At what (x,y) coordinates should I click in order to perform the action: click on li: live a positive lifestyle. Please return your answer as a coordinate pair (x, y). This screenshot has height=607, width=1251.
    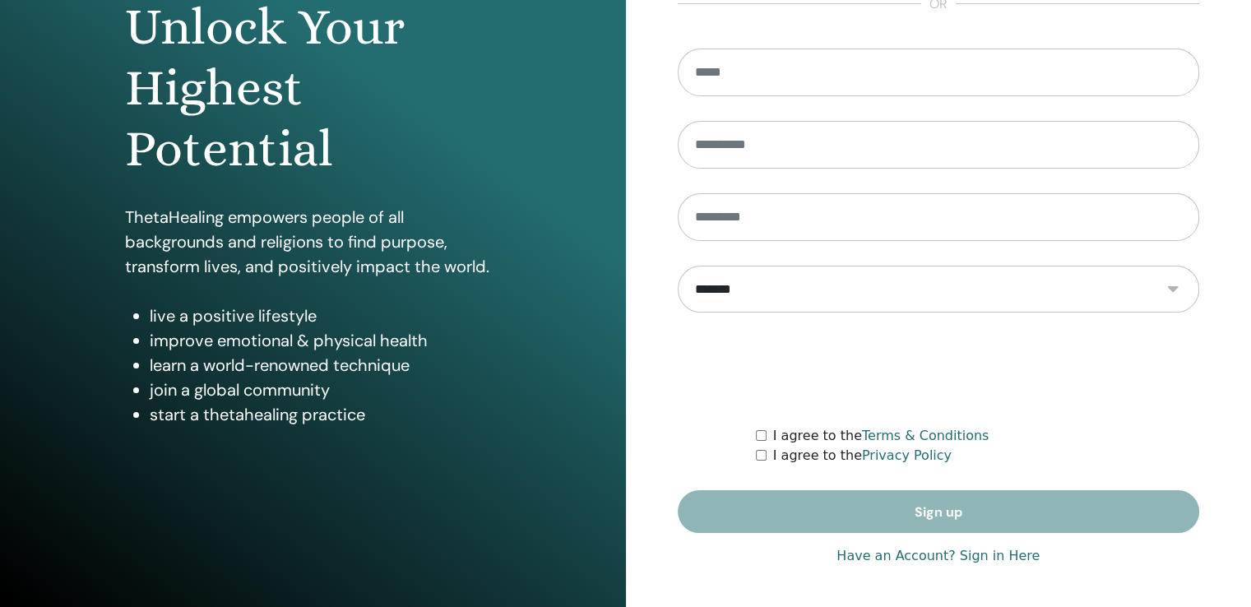
    Looking at the image, I should click on (325, 316).